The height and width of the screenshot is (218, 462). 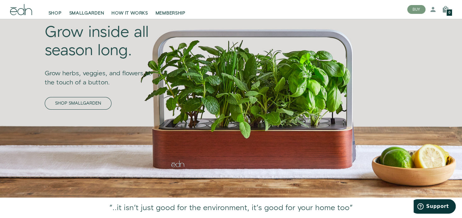 I want to click on a: MEMBERSHIP, so click(x=170, y=9).